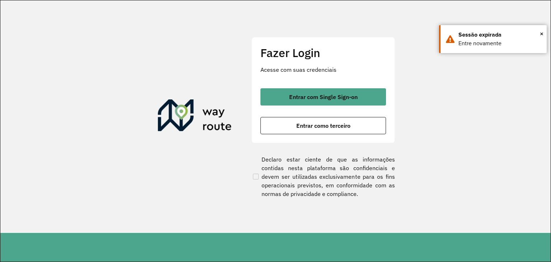  I want to click on div: Entre novamente, so click(500, 43).